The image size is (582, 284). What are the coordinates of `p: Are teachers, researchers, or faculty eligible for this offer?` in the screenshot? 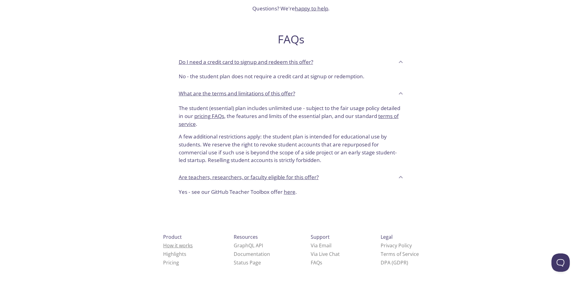 It's located at (249, 177).